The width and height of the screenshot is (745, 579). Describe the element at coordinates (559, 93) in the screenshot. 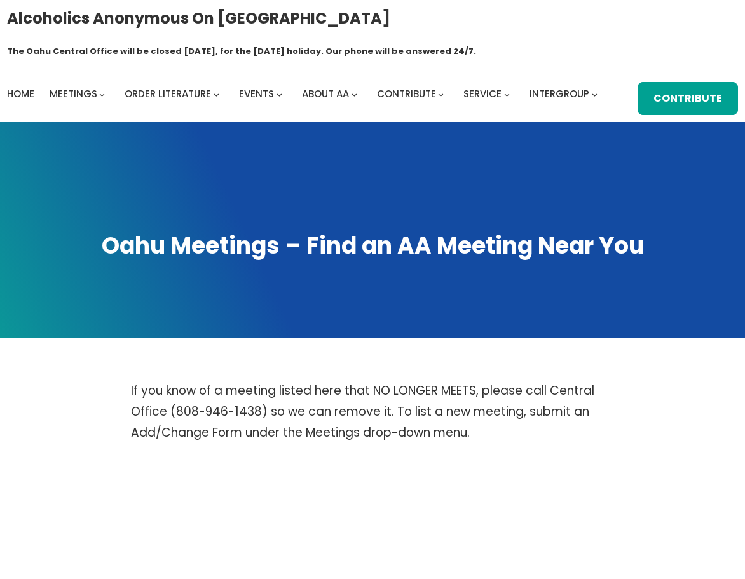

I see `span: Intergroup` at that location.